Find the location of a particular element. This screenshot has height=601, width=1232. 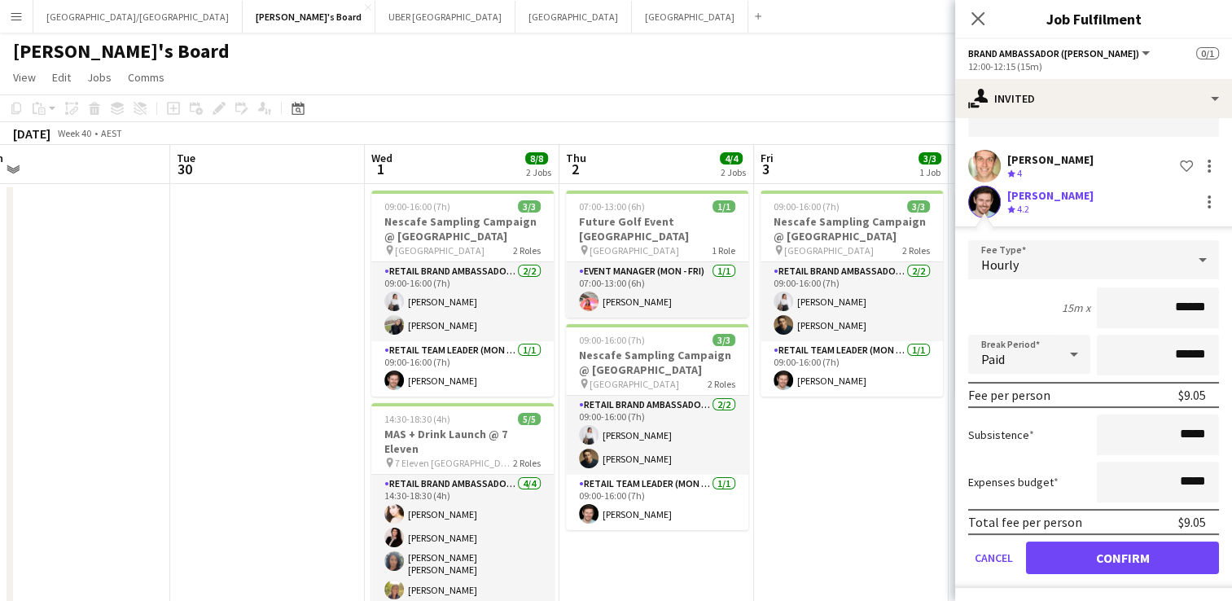

a: Comms is located at coordinates (146, 77).